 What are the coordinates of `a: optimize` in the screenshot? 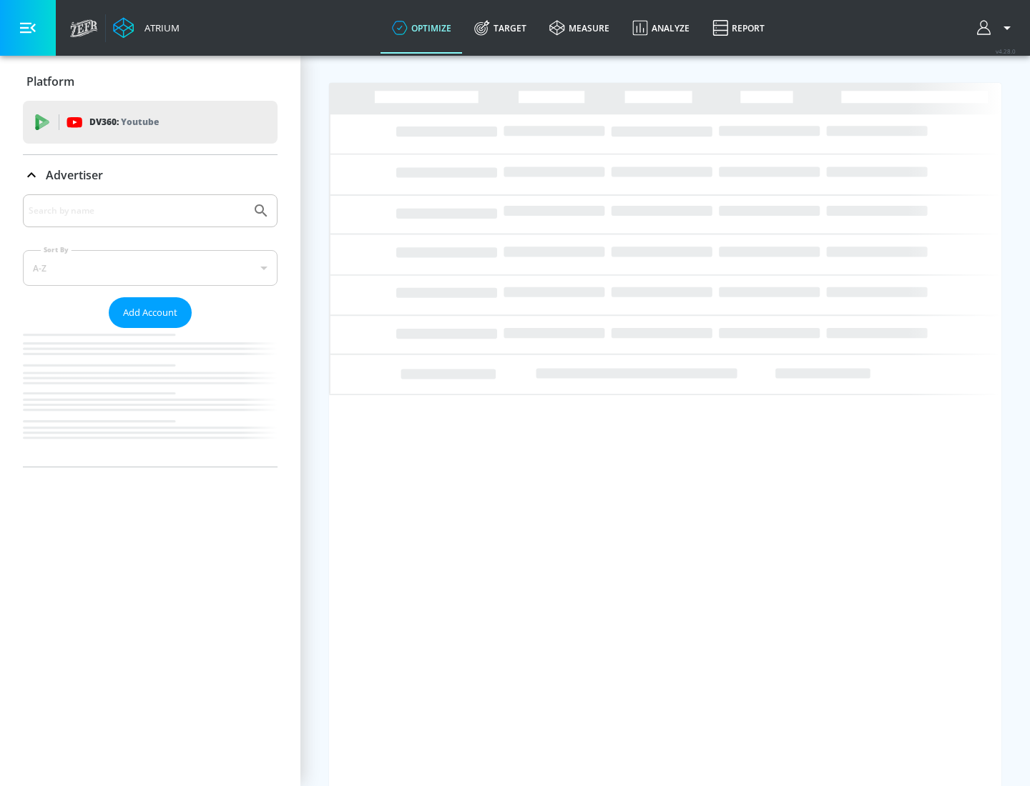 It's located at (421, 28).